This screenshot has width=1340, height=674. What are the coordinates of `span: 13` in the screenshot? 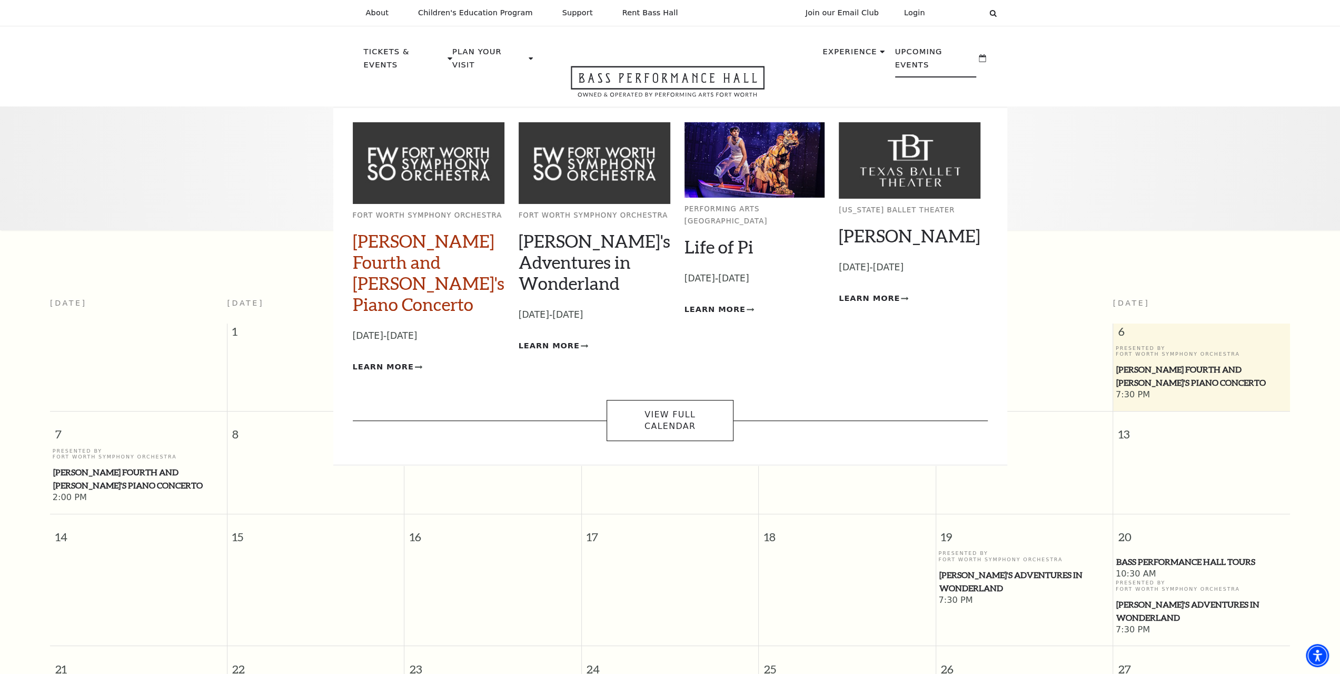 It's located at (1202, 429).